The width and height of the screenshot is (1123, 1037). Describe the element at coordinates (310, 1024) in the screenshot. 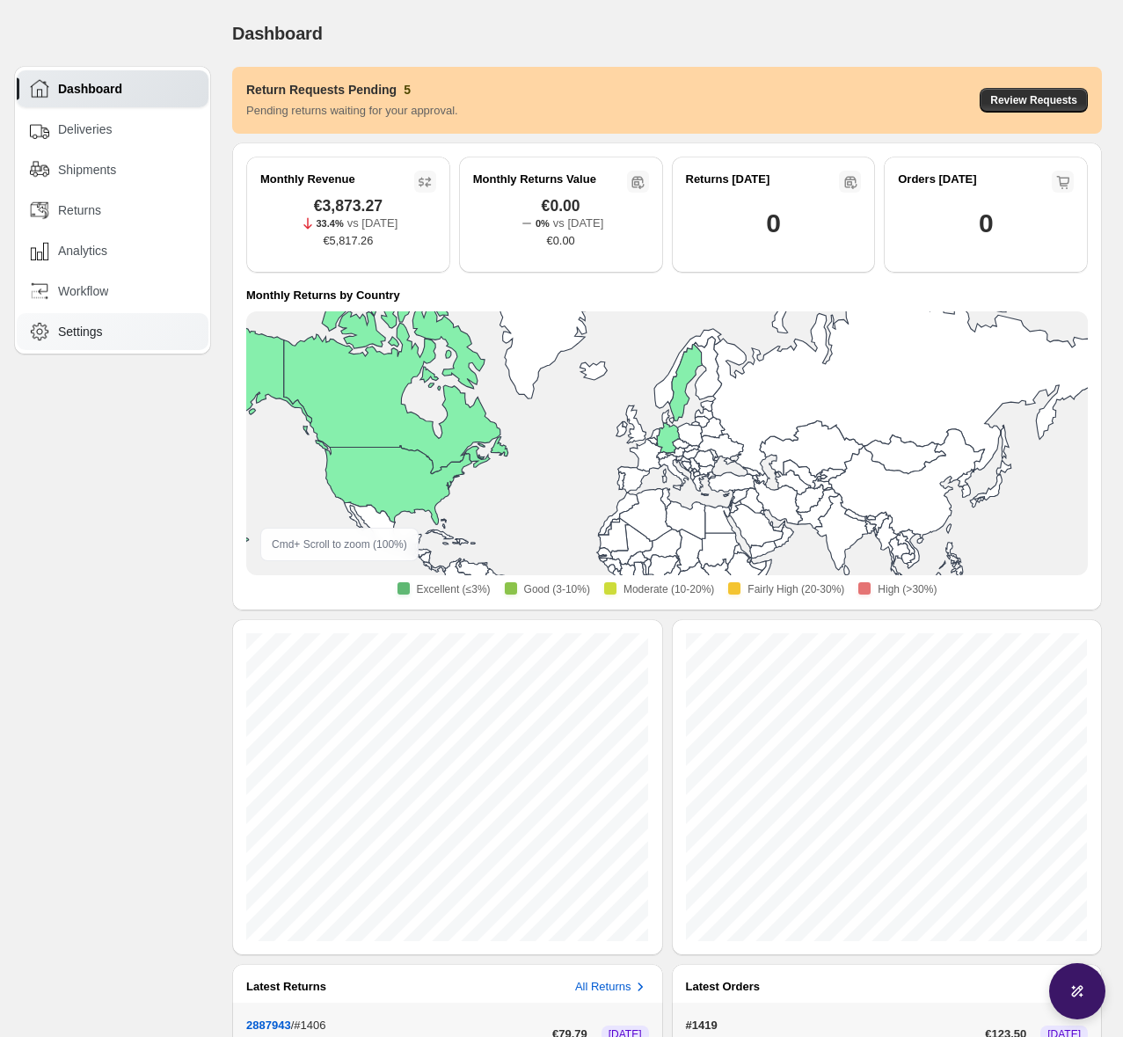

I see `span: #1406` at that location.